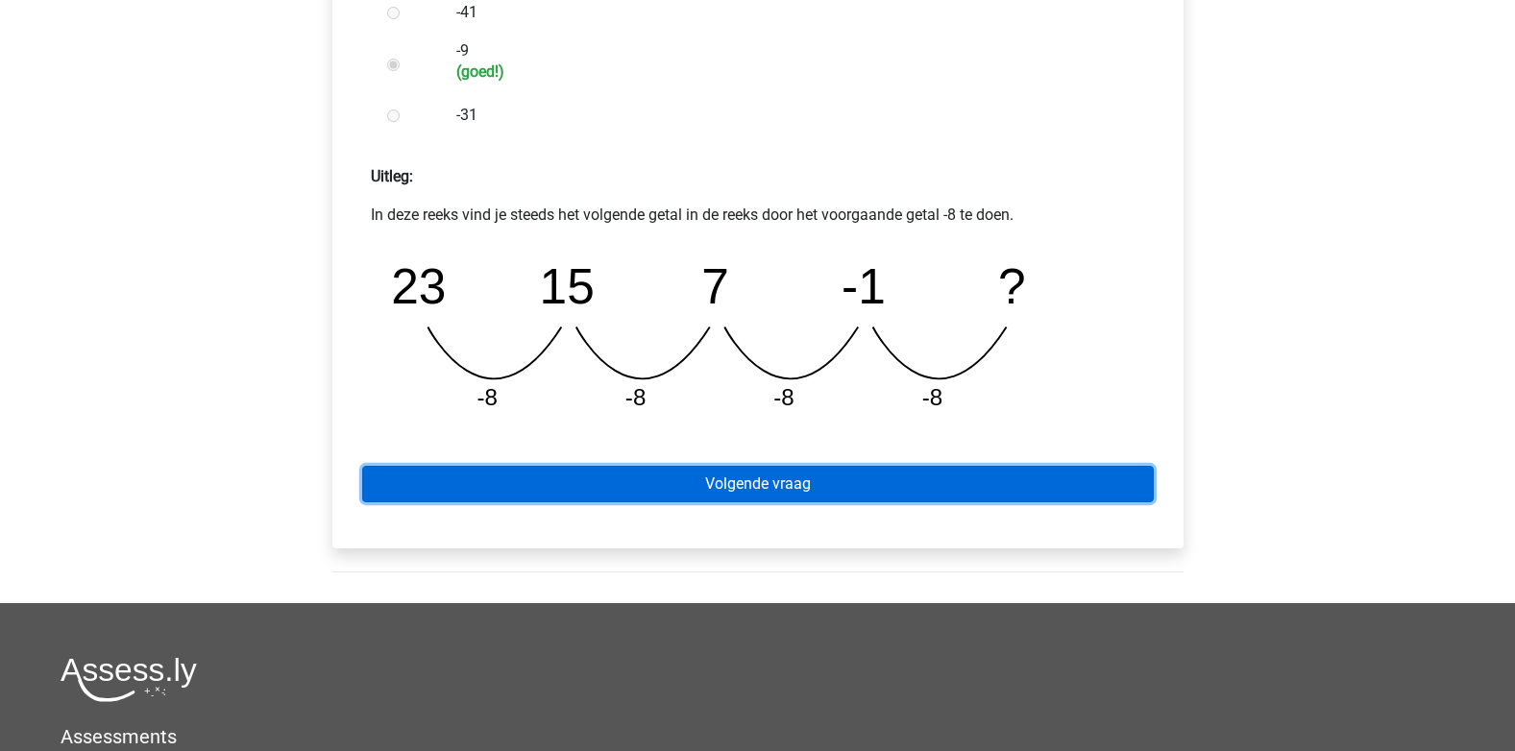  Describe the element at coordinates (758, 215) in the screenshot. I see `p: In deze reeks vind je steeds het volgende getal in de reeks door het voorgaande getal -8 te doen.` at that location.